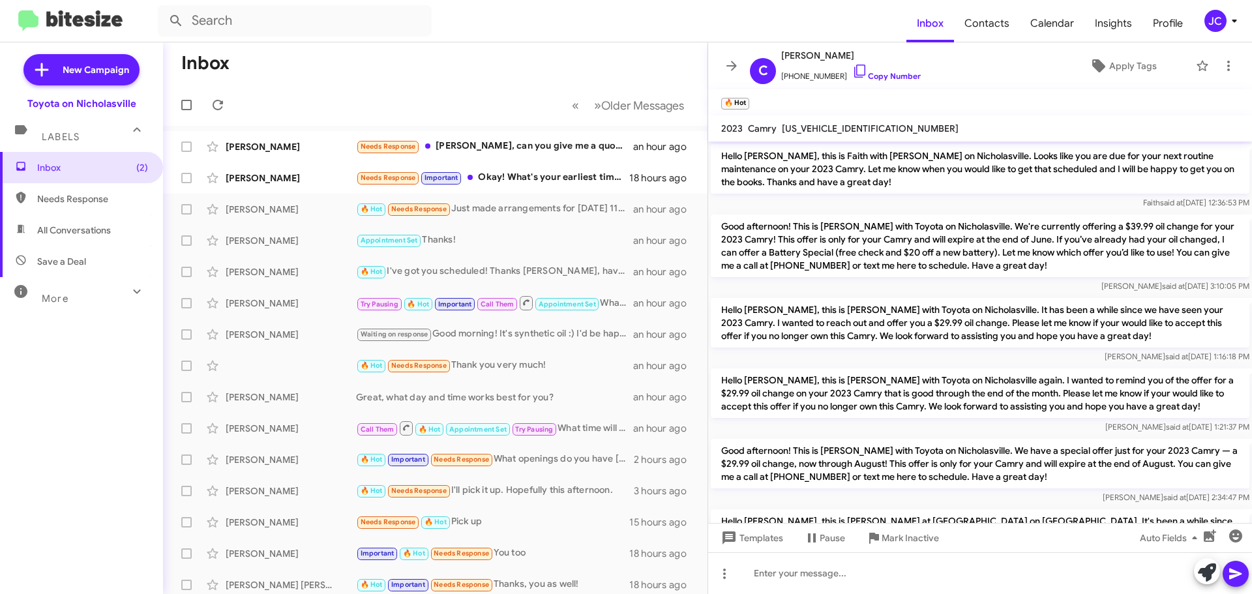 The width and height of the screenshot is (1252, 594). I want to click on nav: Page navigation example, so click(628, 105).